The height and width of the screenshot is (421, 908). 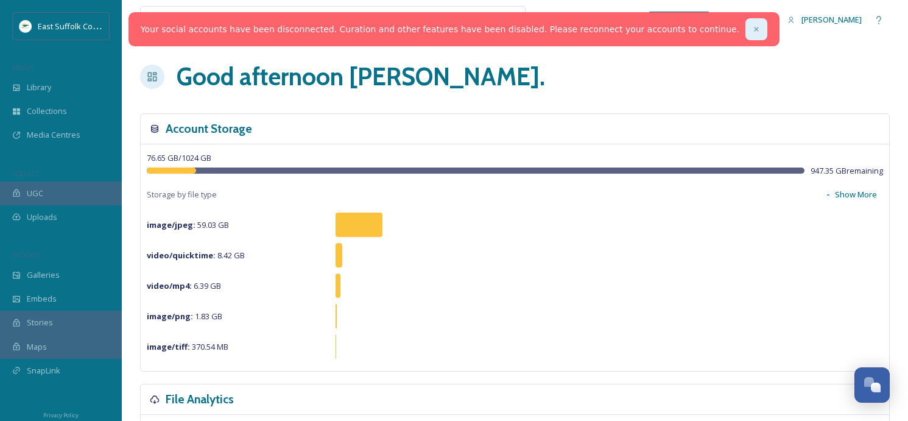 I want to click on span: East Suffolk Council, so click(x=74, y=26).